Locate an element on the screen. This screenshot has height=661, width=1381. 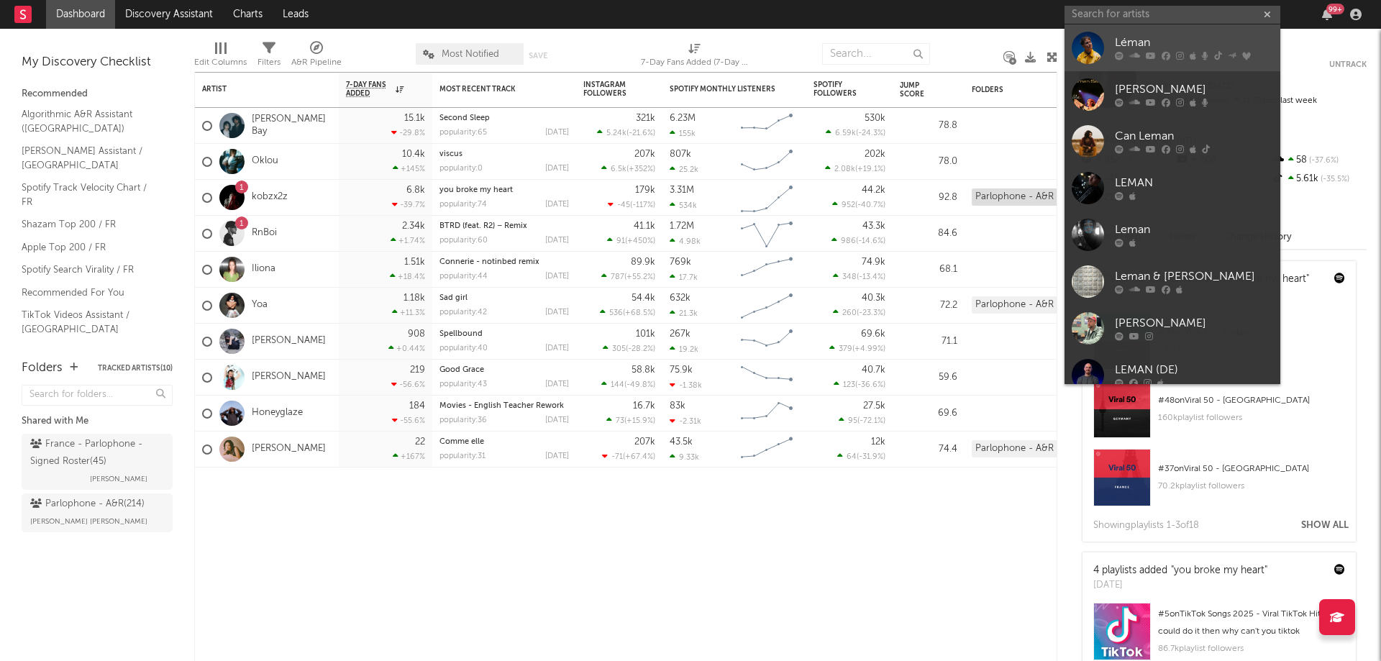
div: -55.6 % is located at coordinates (408, 420).